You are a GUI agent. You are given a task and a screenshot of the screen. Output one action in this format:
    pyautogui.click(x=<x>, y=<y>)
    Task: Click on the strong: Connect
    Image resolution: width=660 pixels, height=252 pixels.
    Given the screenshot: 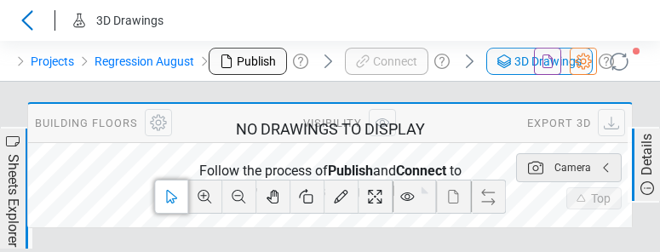 What is the action you would take?
    pyautogui.click(x=421, y=170)
    